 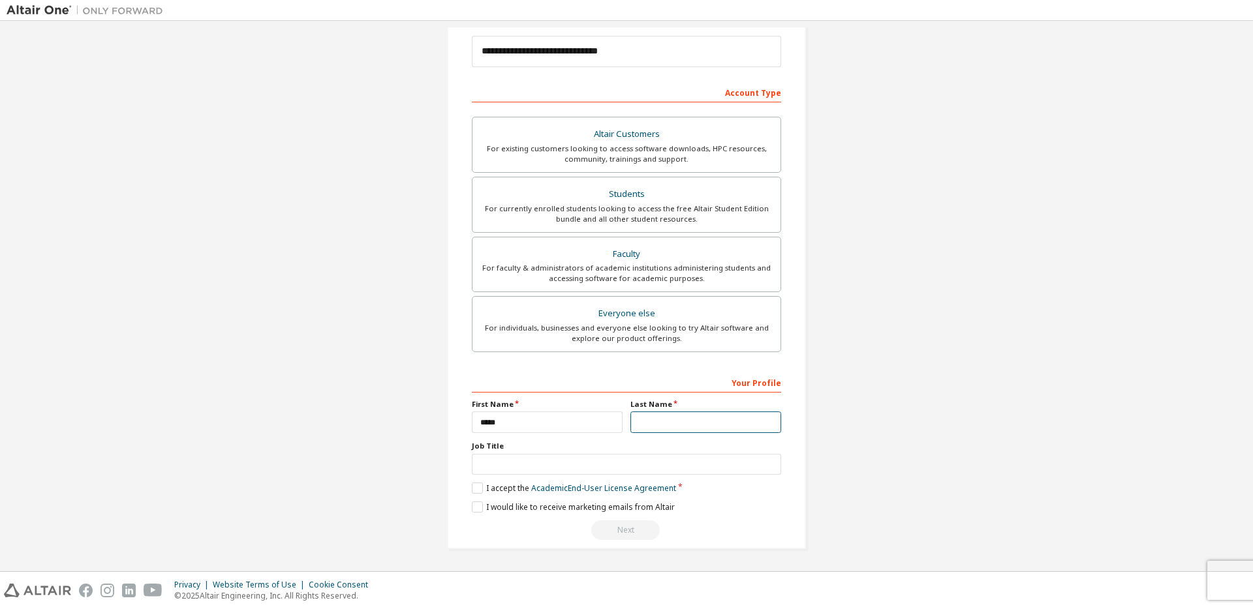 I want to click on div: For existing customers looking to access software downloads, HPC resources, community, trainings ..., so click(x=626, y=154).